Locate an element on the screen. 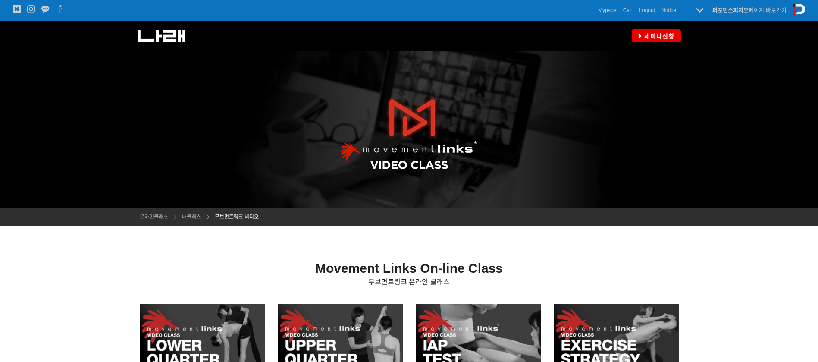 Image resolution: width=818 pixels, height=362 pixels. span: 세미나신청 is located at coordinates (658, 36).